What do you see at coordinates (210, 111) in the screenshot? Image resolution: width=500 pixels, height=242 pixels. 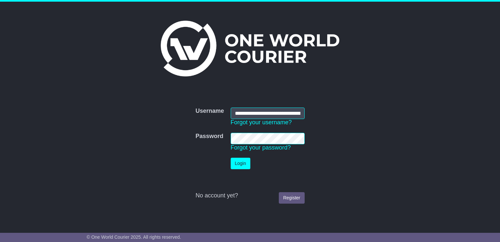 I see `label: Username` at bounding box center [210, 111].